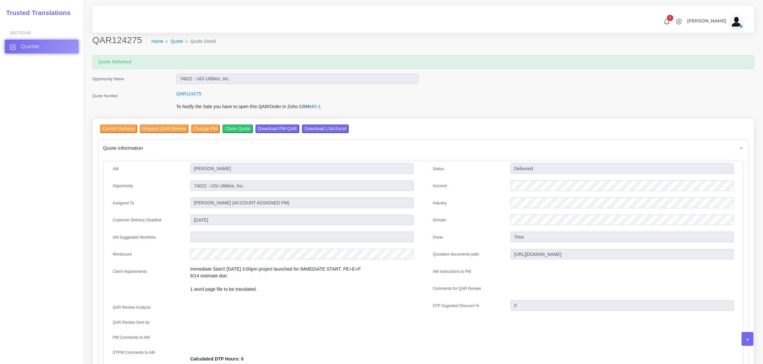 Image resolution: width=763 pixels, height=364 pixels. I want to click on label: Comments for QAR Review, so click(457, 289).